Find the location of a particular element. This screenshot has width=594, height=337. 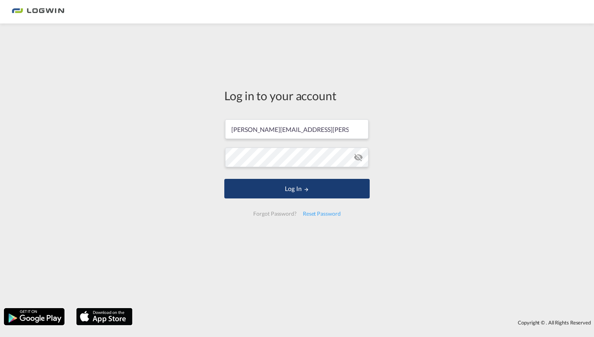

div: Log in to your account is located at coordinates (297, 95).